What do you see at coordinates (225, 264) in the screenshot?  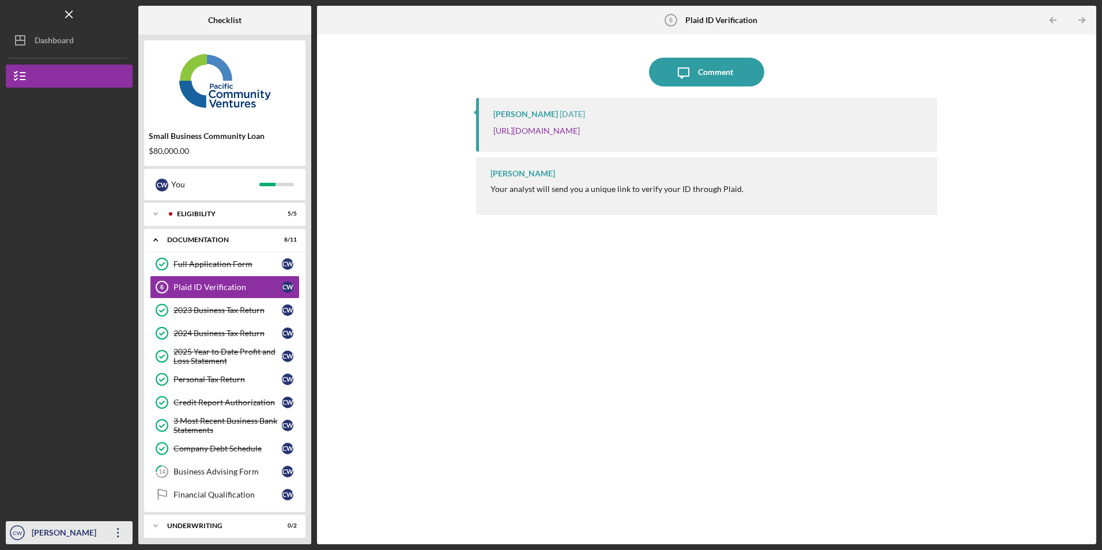 I see `a: Full Application FormCW` at bounding box center [225, 264].